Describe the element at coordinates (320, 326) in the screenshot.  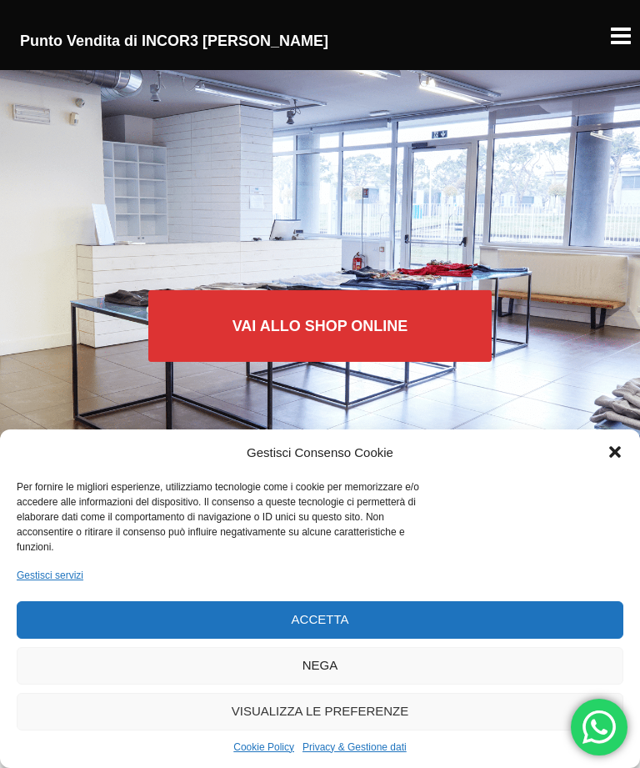
I see `a: Vai allo SHOP ONLINE` at that location.